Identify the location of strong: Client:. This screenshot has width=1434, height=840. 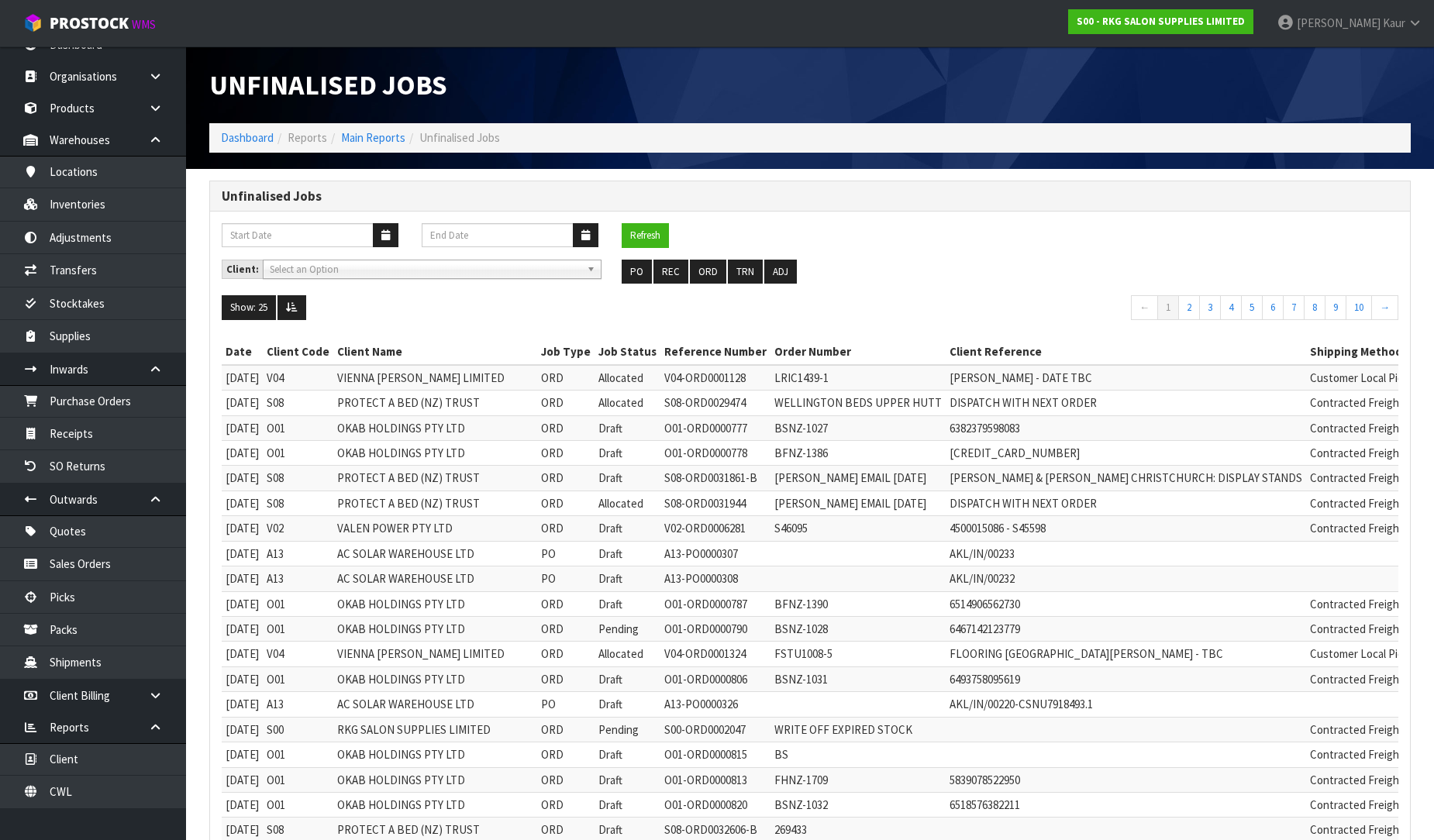
(242, 269).